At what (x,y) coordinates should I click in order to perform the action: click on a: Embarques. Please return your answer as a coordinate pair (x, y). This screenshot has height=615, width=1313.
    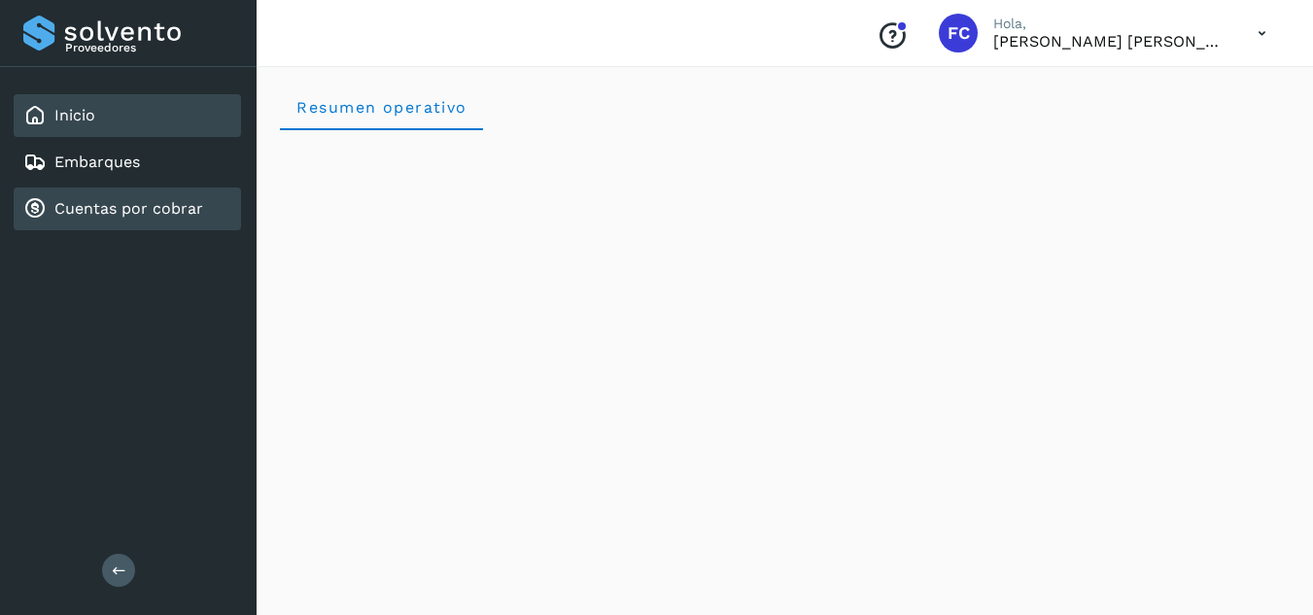
    Looking at the image, I should click on (97, 161).